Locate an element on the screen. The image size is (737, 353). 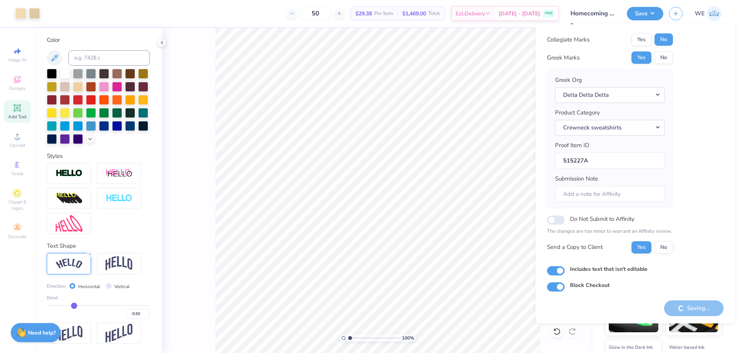
strong: Need help? is located at coordinates (42, 332).